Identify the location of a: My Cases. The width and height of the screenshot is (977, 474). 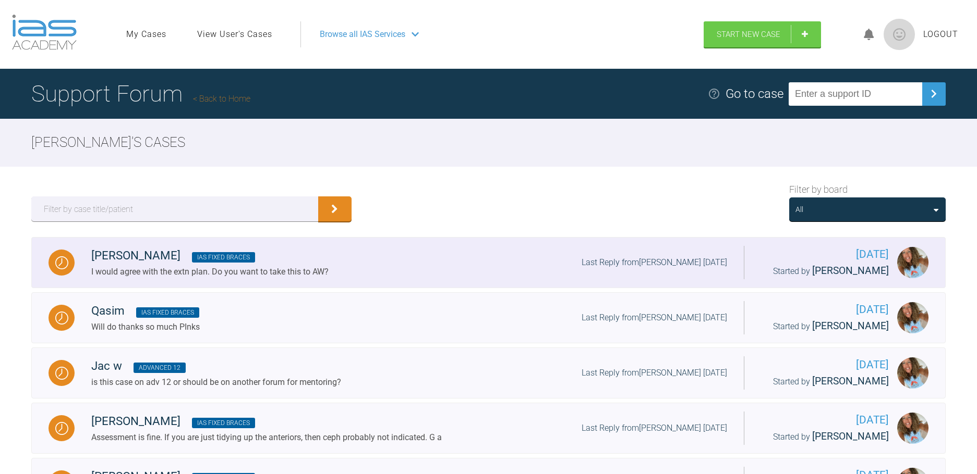
(146, 34).